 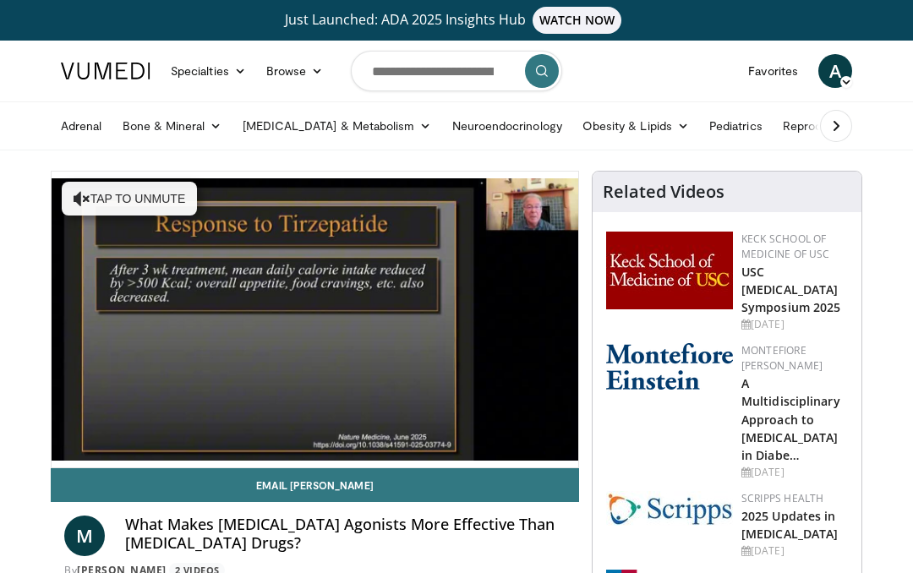 I want to click on span: M, so click(x=85, y=536).